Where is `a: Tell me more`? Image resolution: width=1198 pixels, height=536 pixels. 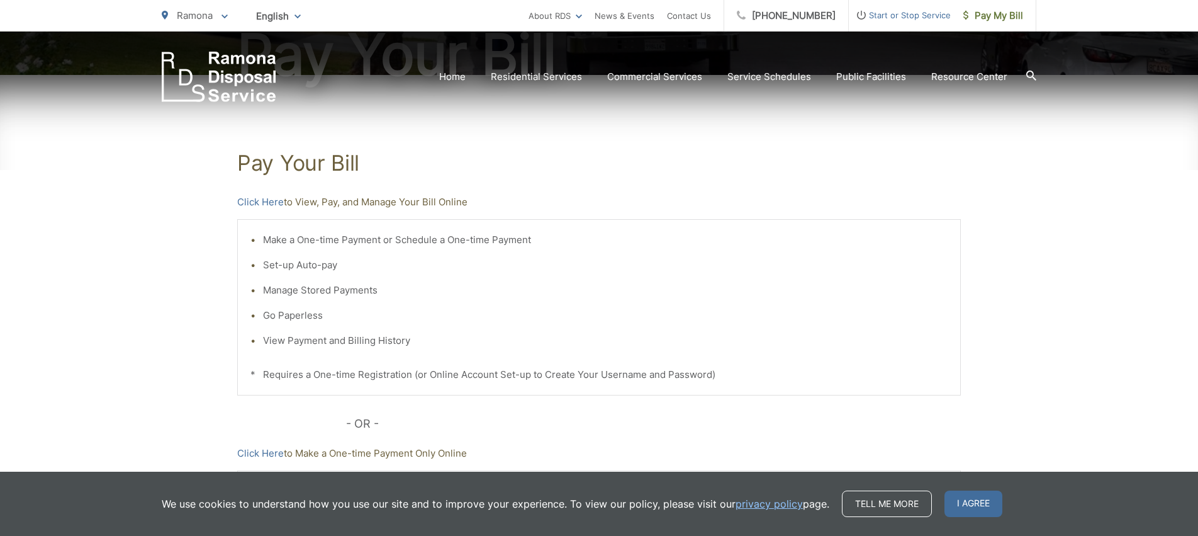 a: Tell me more is located at coordinates (887, 503).